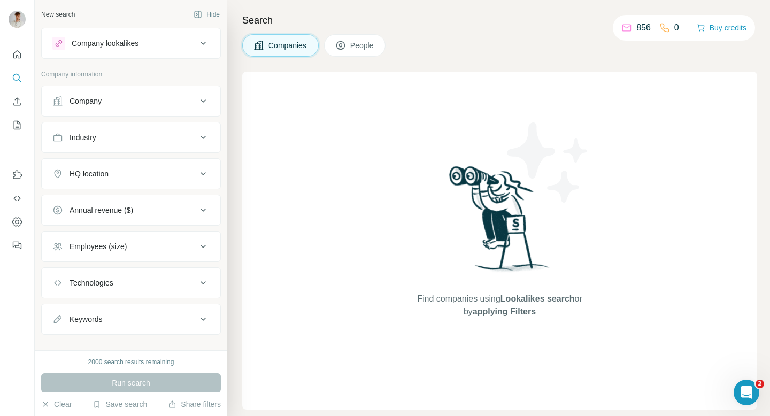  What do you see at coordinates (83, 137) in the screenshot?
I see `div: Industry` at bounding box center [83, 137].